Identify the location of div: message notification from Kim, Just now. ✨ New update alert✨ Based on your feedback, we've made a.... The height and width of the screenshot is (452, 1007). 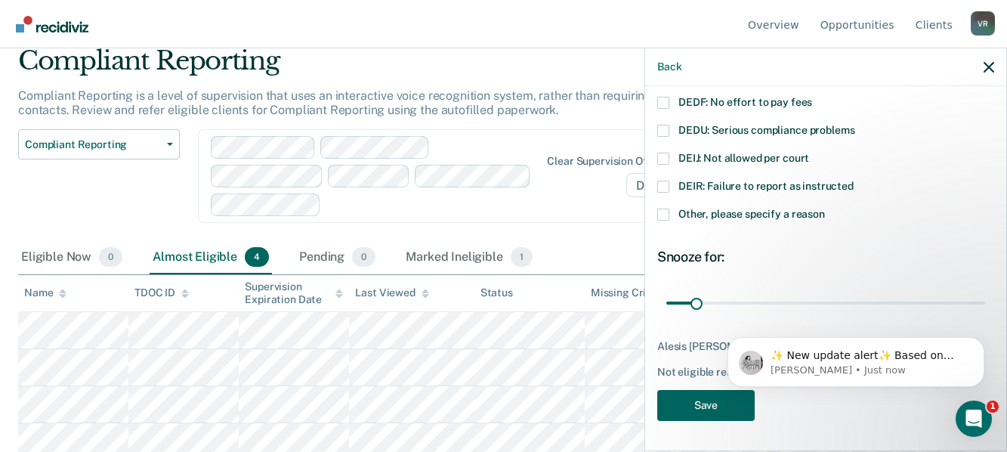
(151, 57).